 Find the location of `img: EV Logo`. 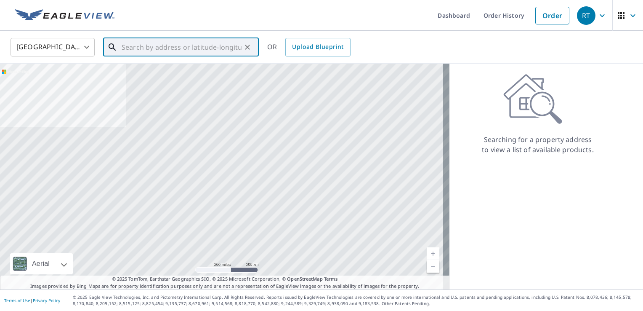

img: EV Logo is located at coordinates (65, 16).